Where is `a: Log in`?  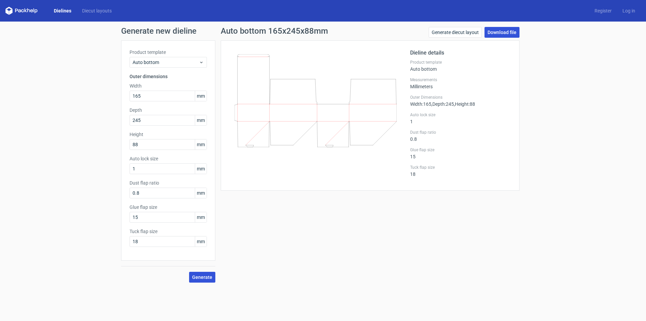 a: Log in is located at coordinates (629, 11).